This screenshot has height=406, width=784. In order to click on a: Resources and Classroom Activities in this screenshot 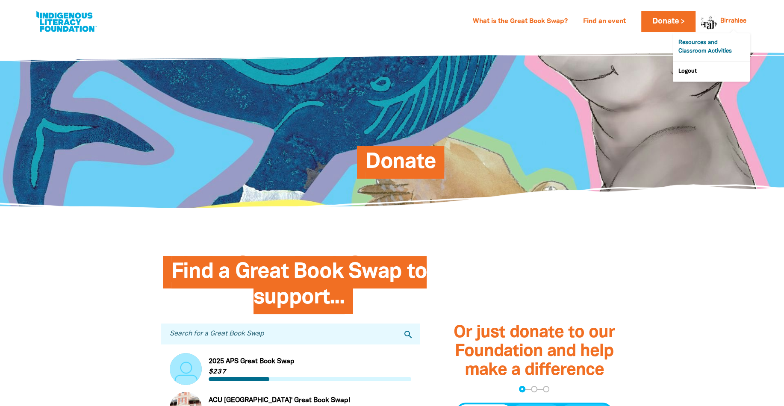, I will do `click(711, 47)`.